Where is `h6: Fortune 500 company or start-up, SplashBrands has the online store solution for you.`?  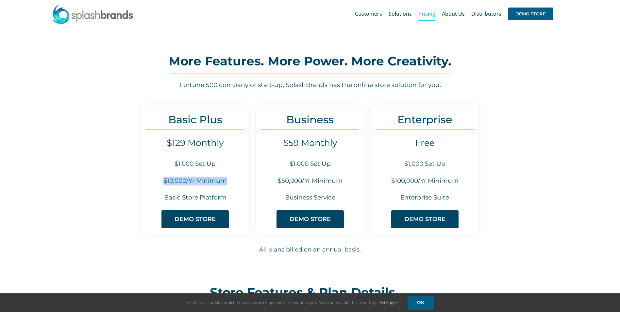 h6: Fortune 500 company or start-up, SplashBrands has the online store solution for you. is located at coordinates (310, 85).